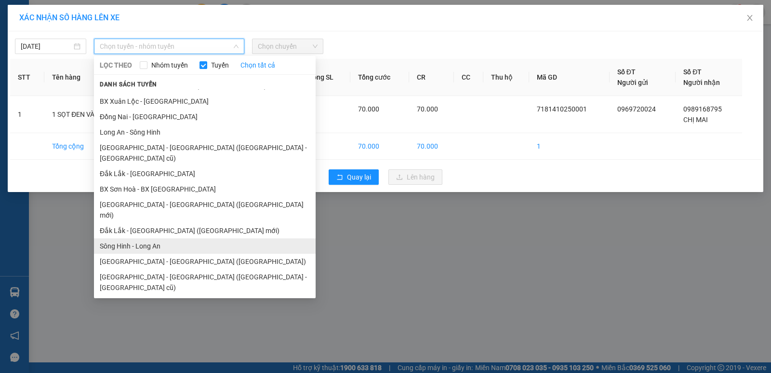 The width and height of the screenshot is (771, 373). I want to click on th: Thu hộ, so click(506, 77).